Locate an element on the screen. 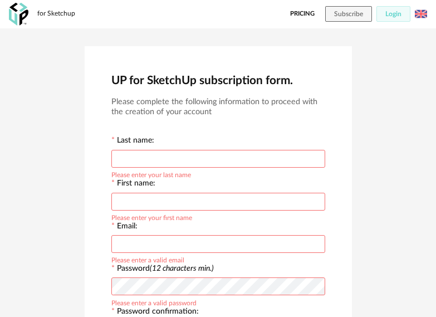 This screenshot has height=317, width=436. label: First name: is located at coordinates (133, 184).